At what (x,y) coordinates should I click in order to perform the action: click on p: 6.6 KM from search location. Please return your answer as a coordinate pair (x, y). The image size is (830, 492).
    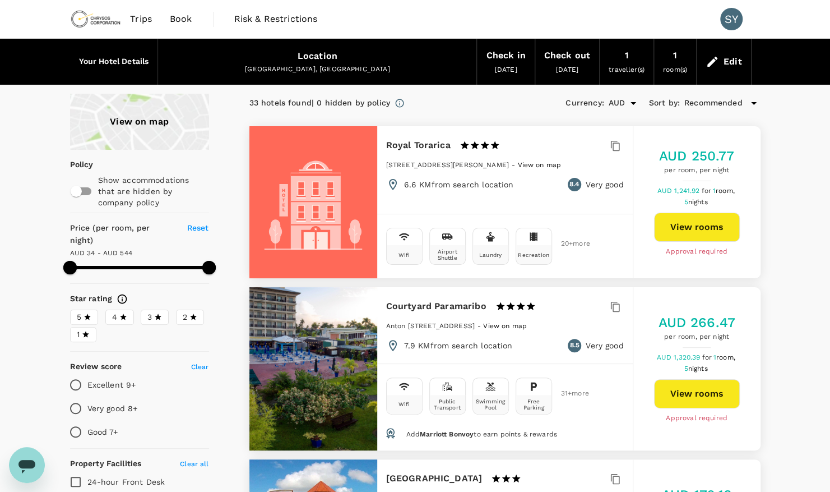
    Looking at the image, I should click on (459, 184).